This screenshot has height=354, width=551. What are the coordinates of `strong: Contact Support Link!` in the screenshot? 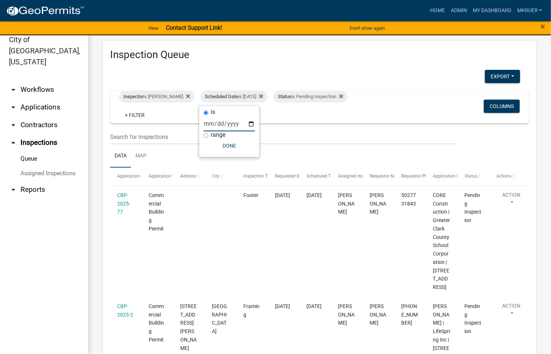 It's located at (194, 28).